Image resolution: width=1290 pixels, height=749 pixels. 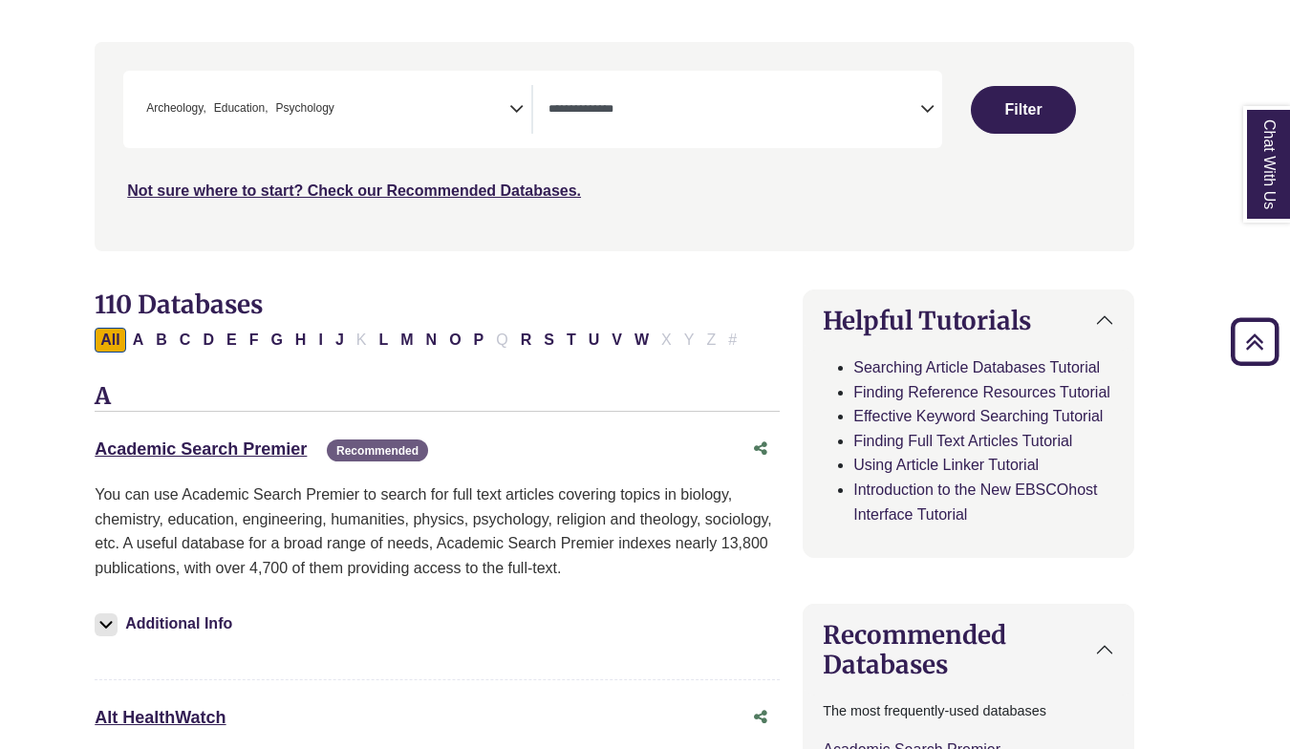 What do you see at coordinates (968, 711) in the screenshot?
I see `p: The most frequently-used databases` at bounding box center [968, 711].